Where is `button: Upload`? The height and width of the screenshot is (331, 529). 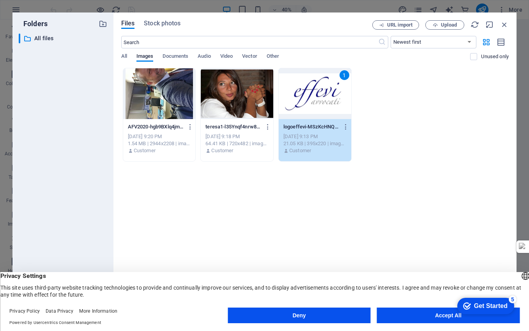 button: Upload is located at coordinates (445, 25).